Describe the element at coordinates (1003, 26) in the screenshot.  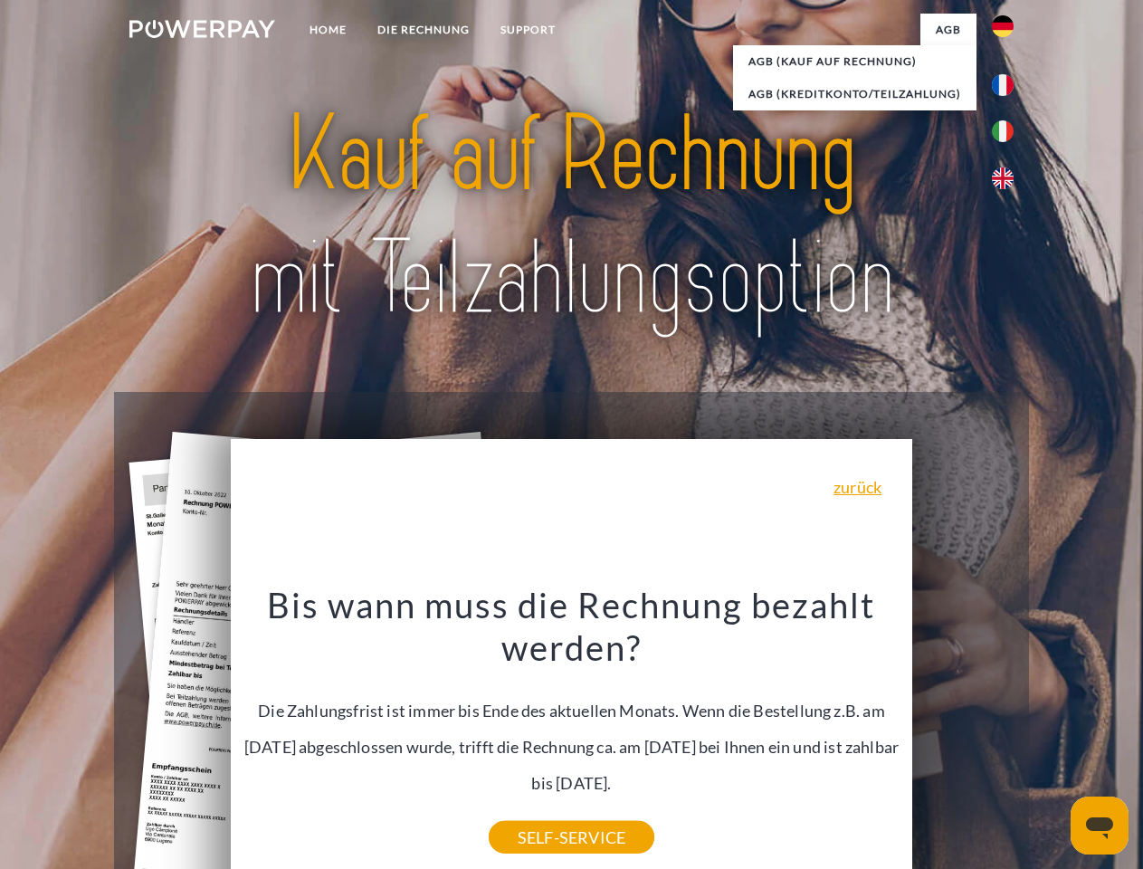
I see `img: de` at that location.